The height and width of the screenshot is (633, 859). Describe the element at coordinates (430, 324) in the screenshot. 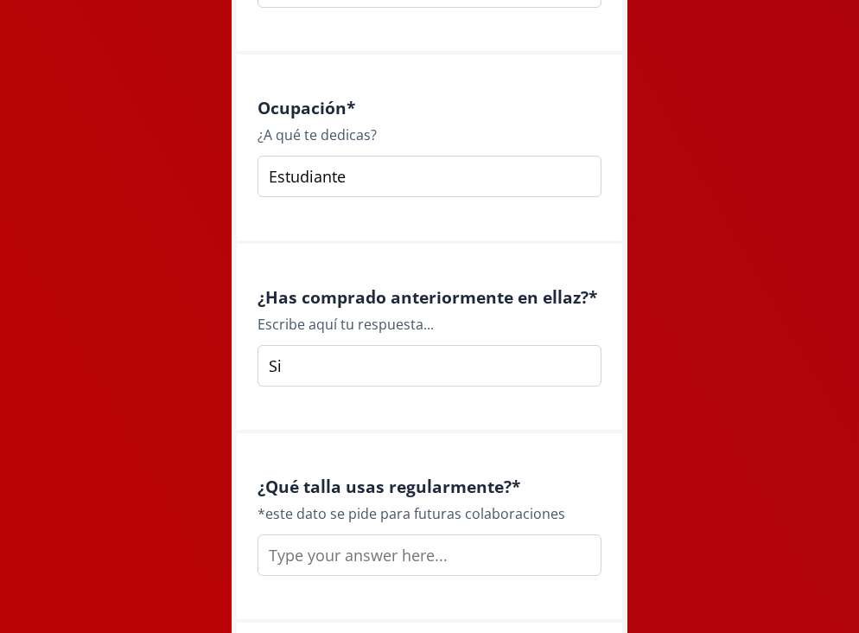

I see `div: Escribe aquí tu respuesta...` at that location.